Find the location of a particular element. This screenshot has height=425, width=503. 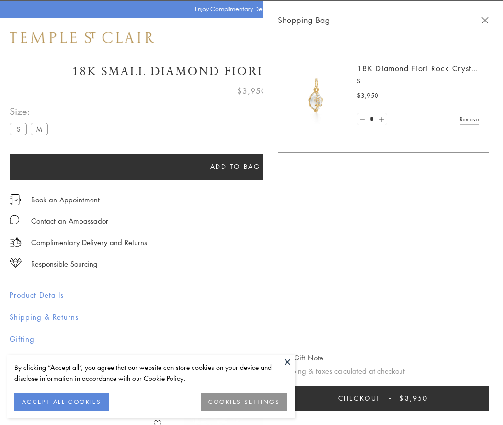

p: Shipping & taxes calculated at checkout is located at coordinates (383, 371).